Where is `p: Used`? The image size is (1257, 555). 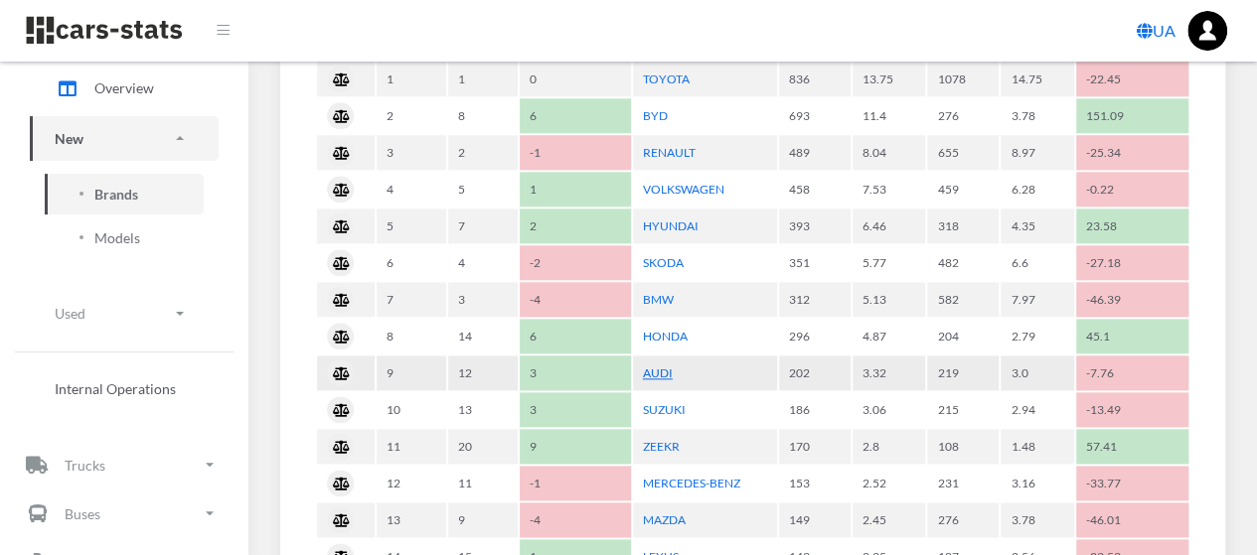
p: Used is located at coordinates (70, 313).